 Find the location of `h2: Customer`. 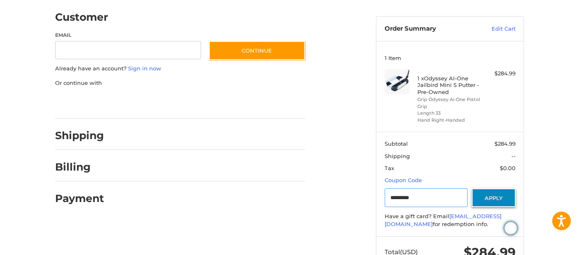

h2: Customer is located at coordinates (82, 17).